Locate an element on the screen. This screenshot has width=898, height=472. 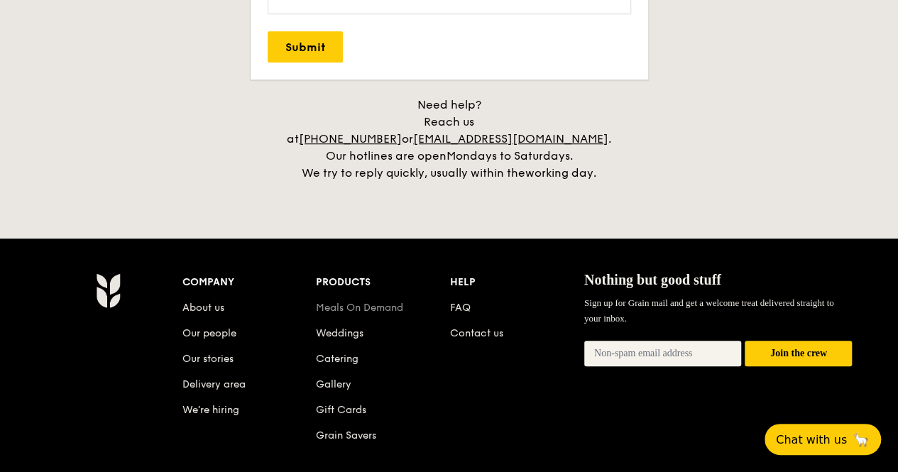
a: Gallery is located at coordinates (334, 384).